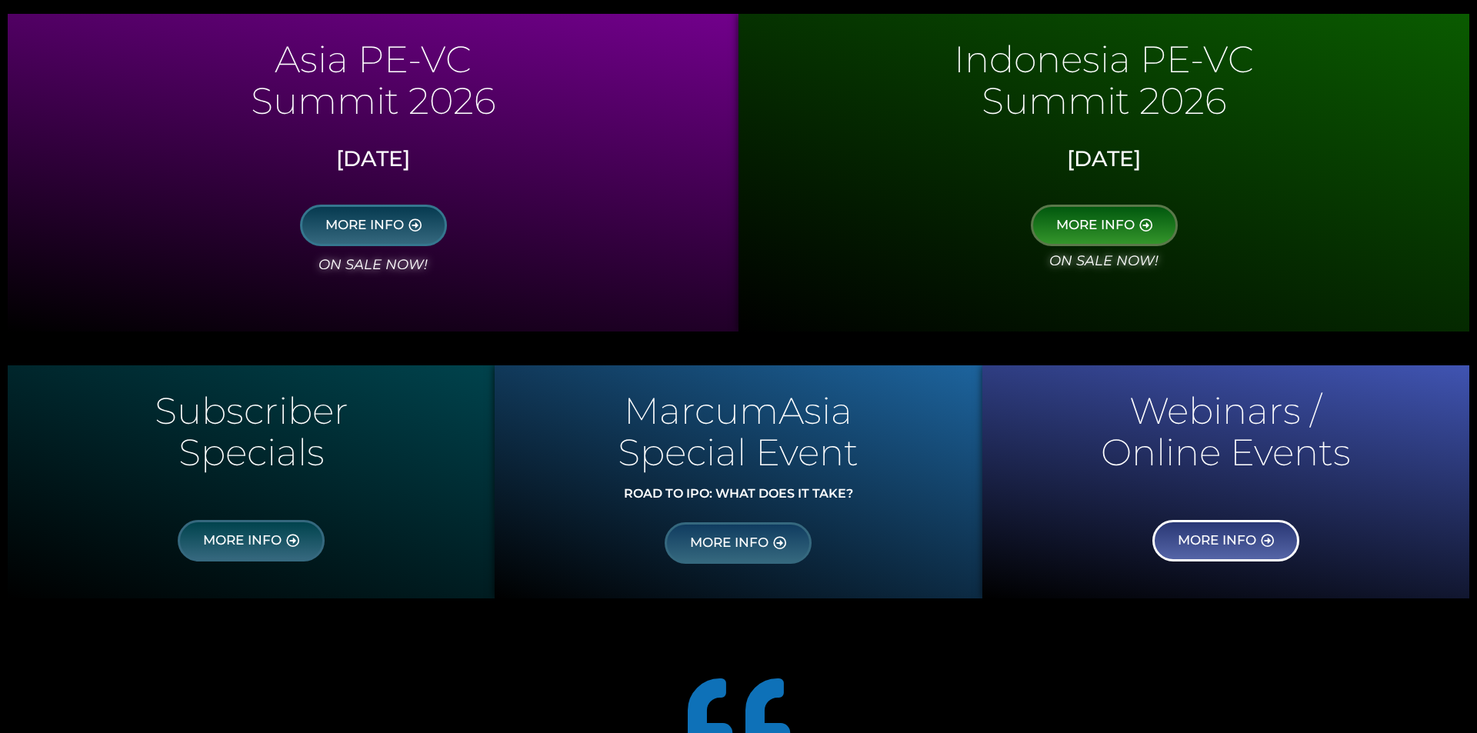  What do you see at coordinates (251, 411) in the screenshot?
I see `p: Subscriber` at bounding box center [251, 411].